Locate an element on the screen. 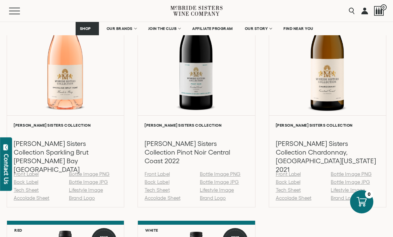 The height and width of the screenshot is (237, 393). span: SHOP is located at coordinates (86, 29).